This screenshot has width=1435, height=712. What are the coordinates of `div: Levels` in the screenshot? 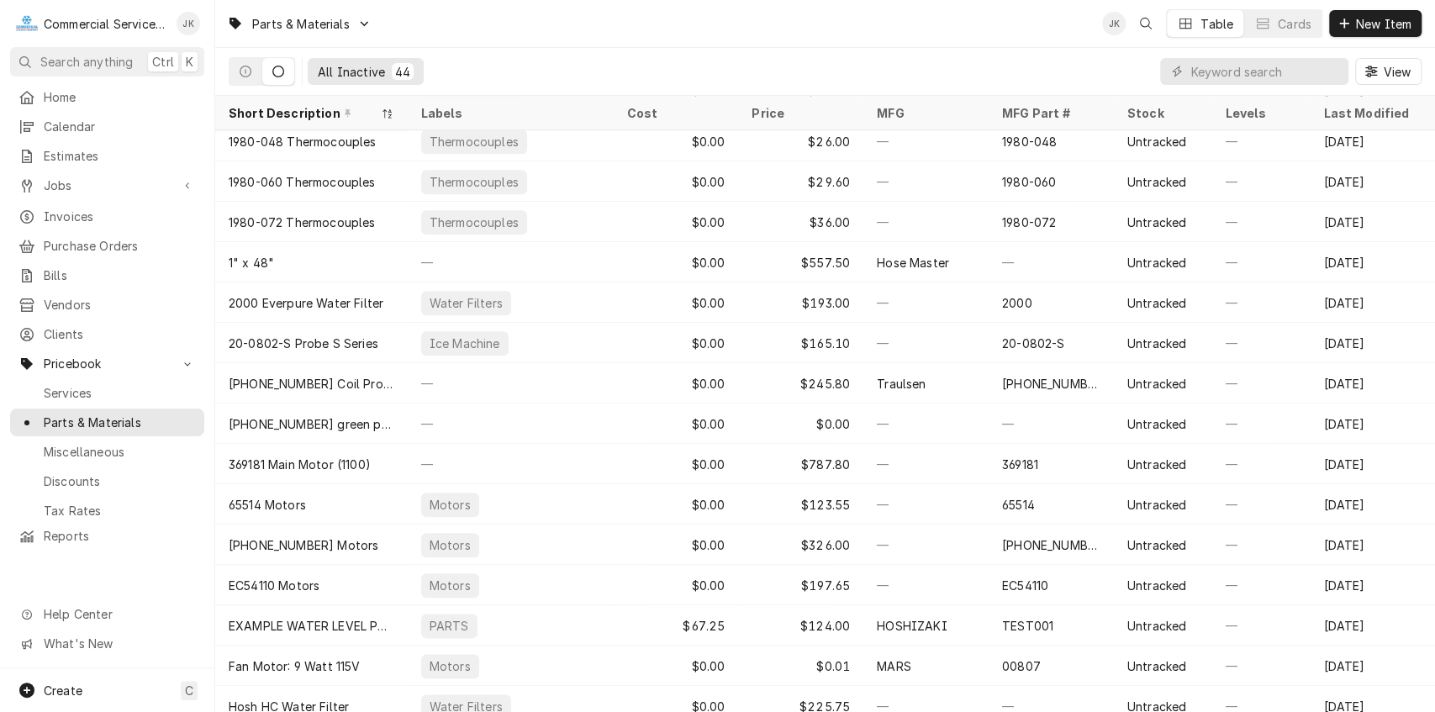 It's located at (1259, 113).